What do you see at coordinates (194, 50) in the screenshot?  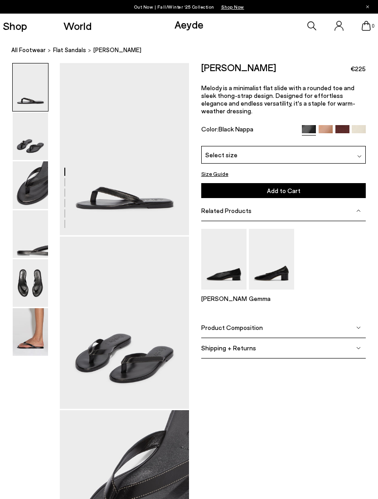 I see `nav: breadcrumb` at bounding box center [194, 50].